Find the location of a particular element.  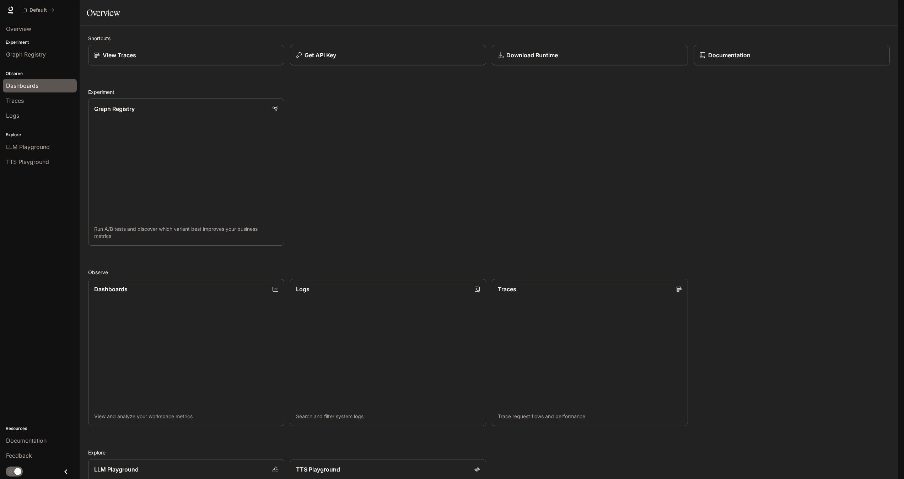

a: Graph RegistryRun A/B tests and discover which variant best improves your business metrics is located at coordinates (186, 172).